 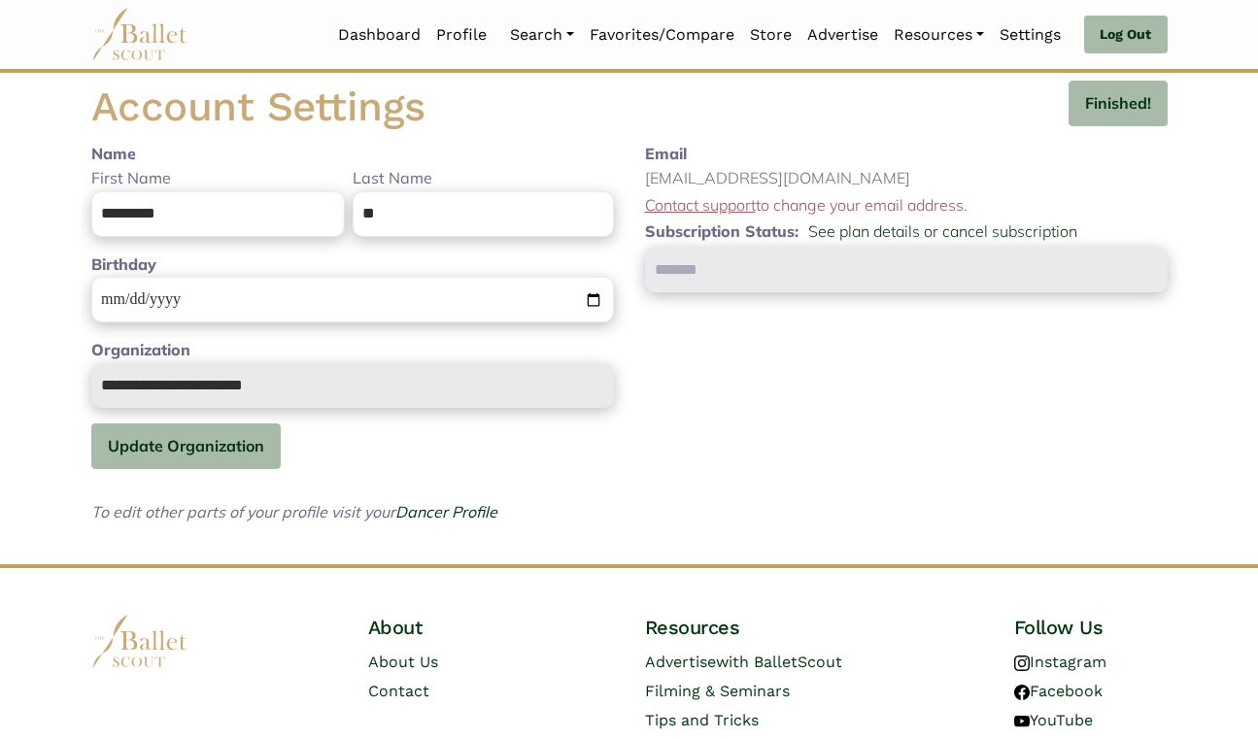 I want to click on img: instagram logo, so click(x=1022, y=664).